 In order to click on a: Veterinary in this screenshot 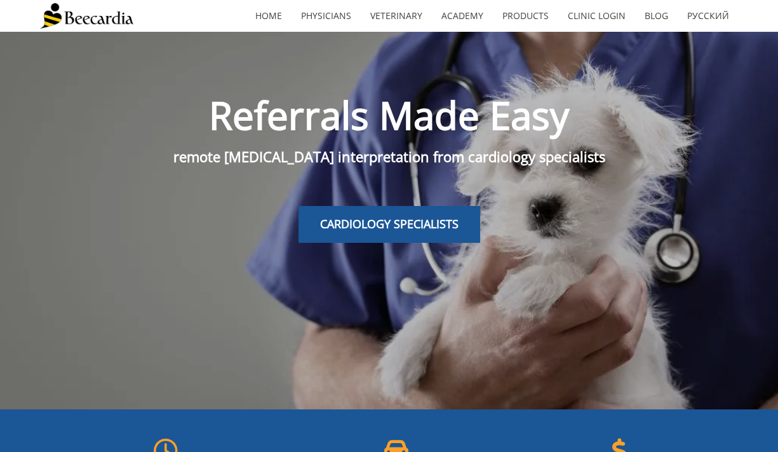, I will do `click(396, 16)`.